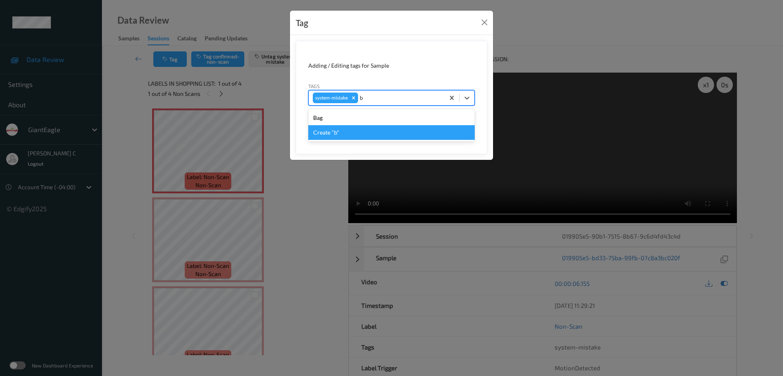  I want to click on div: Adding / Editing tags for Sample, so click(391, 66).